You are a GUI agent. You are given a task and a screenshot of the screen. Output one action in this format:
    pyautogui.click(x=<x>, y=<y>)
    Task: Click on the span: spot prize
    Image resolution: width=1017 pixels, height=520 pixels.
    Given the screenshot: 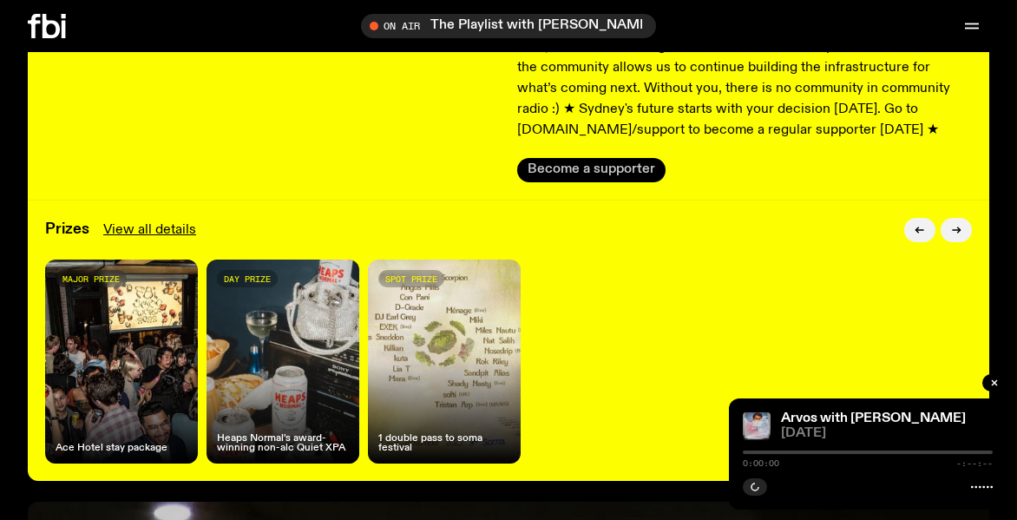 What is the action you would take?
    pyautogui.click(x=411, y=279)
    